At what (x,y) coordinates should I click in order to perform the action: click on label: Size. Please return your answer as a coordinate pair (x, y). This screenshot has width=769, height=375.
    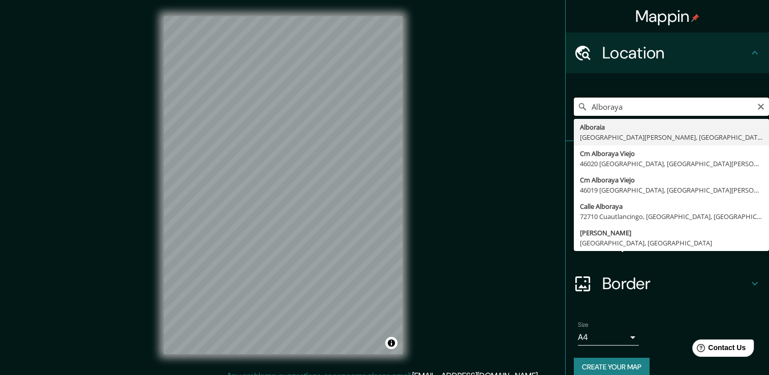
    Looking at the image, I should click on (583, 325).